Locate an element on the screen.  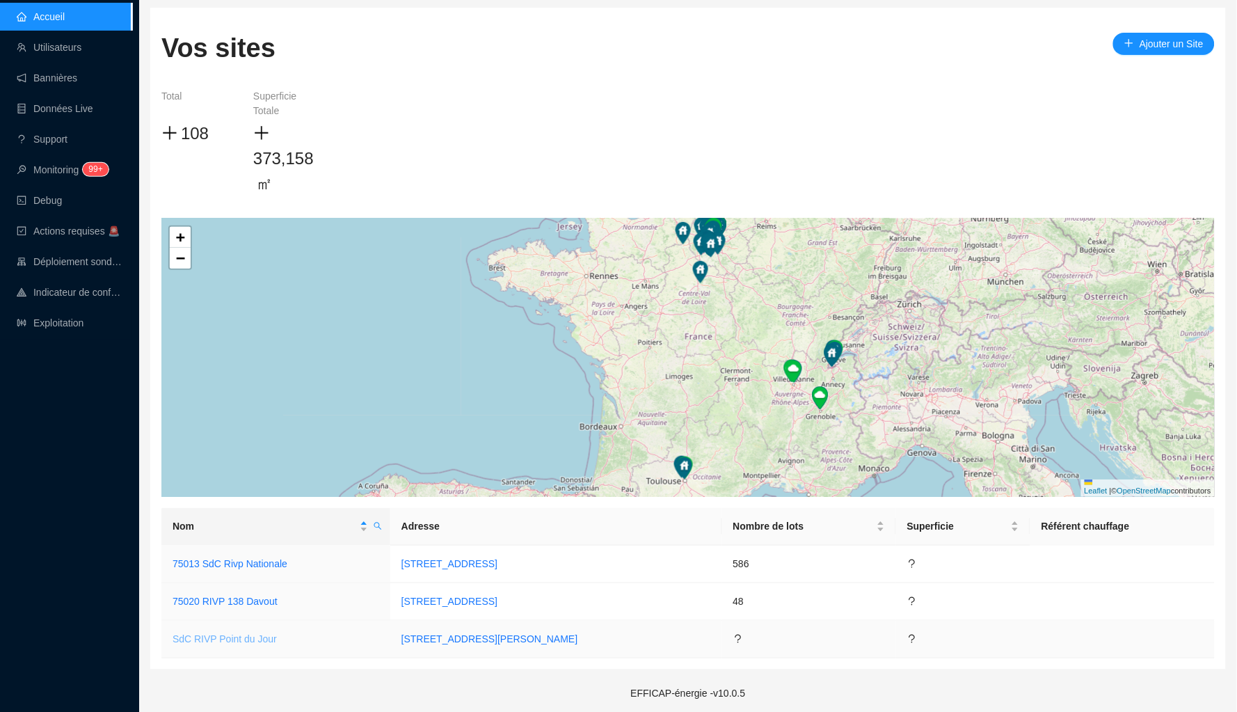
h1: Vos sites is located at coordinates (218, 49).